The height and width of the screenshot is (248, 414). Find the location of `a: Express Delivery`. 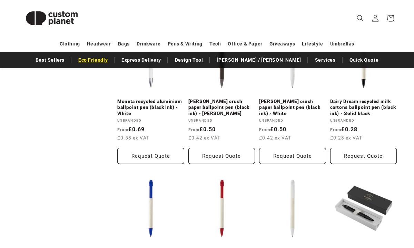

a: Express Delivery is located at coordinates (141, 60).